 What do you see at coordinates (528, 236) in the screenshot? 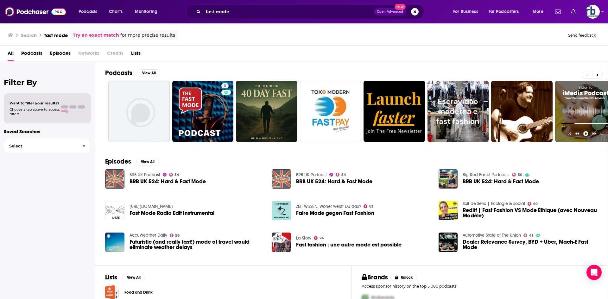
I see `a: 41` at bounding box center [528, 236].